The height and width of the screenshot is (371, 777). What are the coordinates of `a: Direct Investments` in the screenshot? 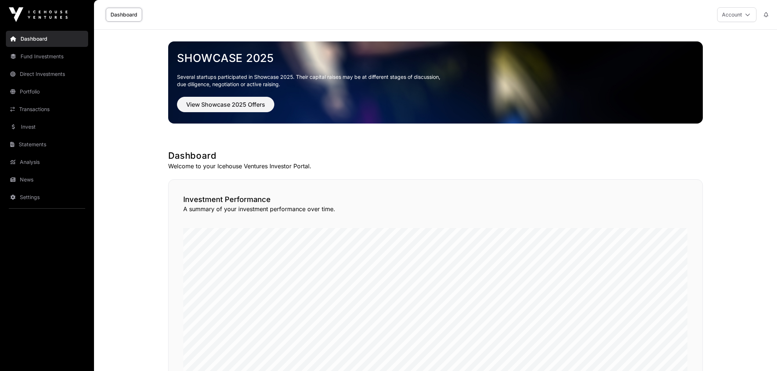 It's located at (47, 74).